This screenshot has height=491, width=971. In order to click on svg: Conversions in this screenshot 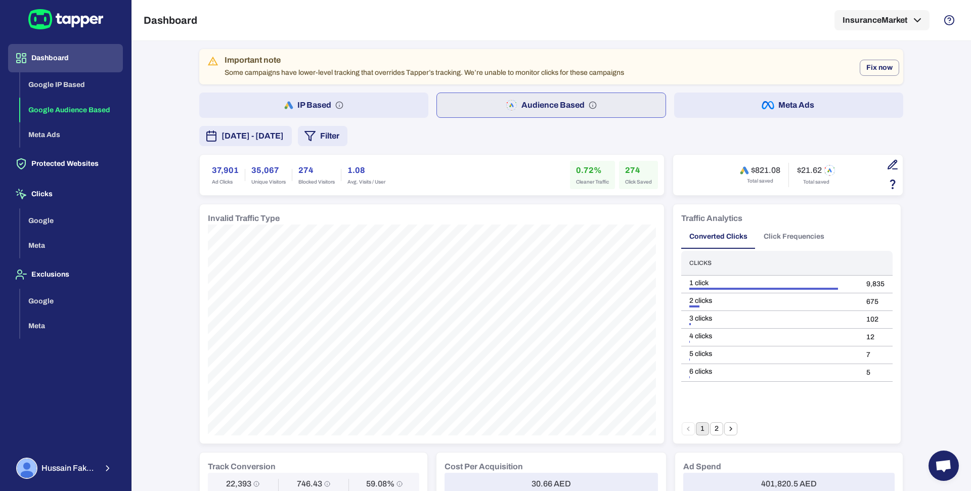, I will do `click(256, 484)`.